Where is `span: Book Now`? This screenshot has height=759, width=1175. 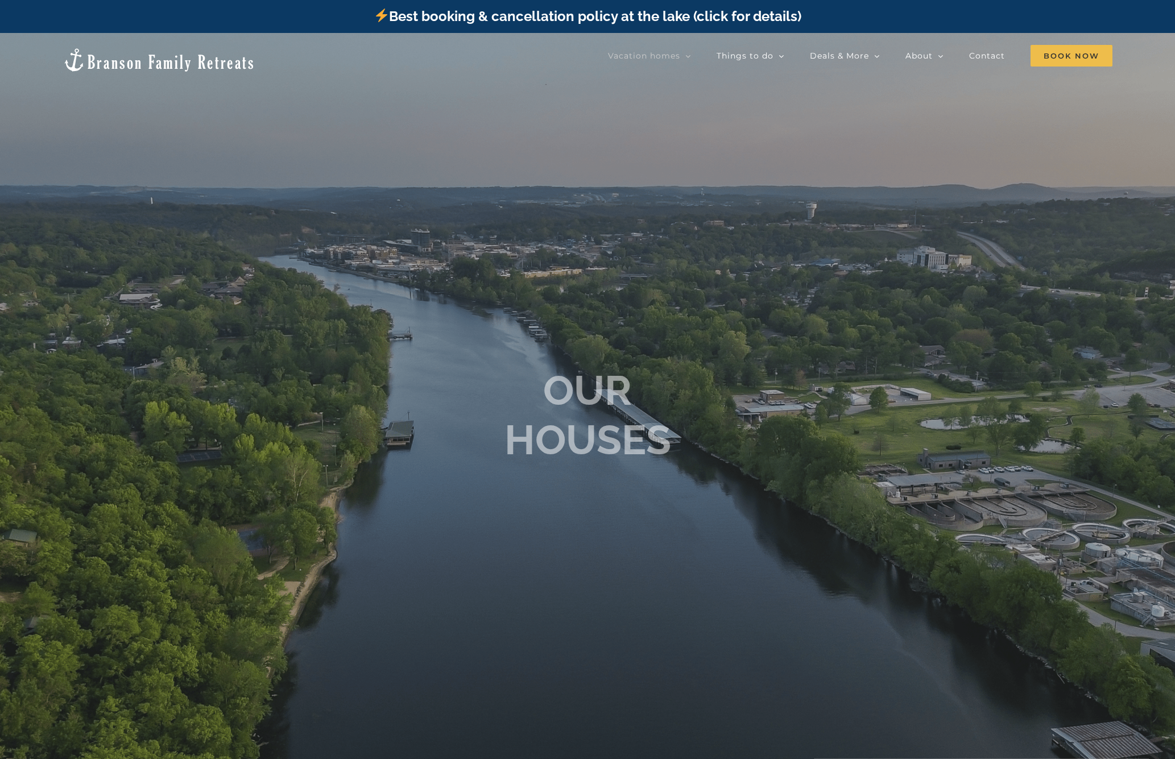 span: Book Now is located at coordinates (1071, 56).